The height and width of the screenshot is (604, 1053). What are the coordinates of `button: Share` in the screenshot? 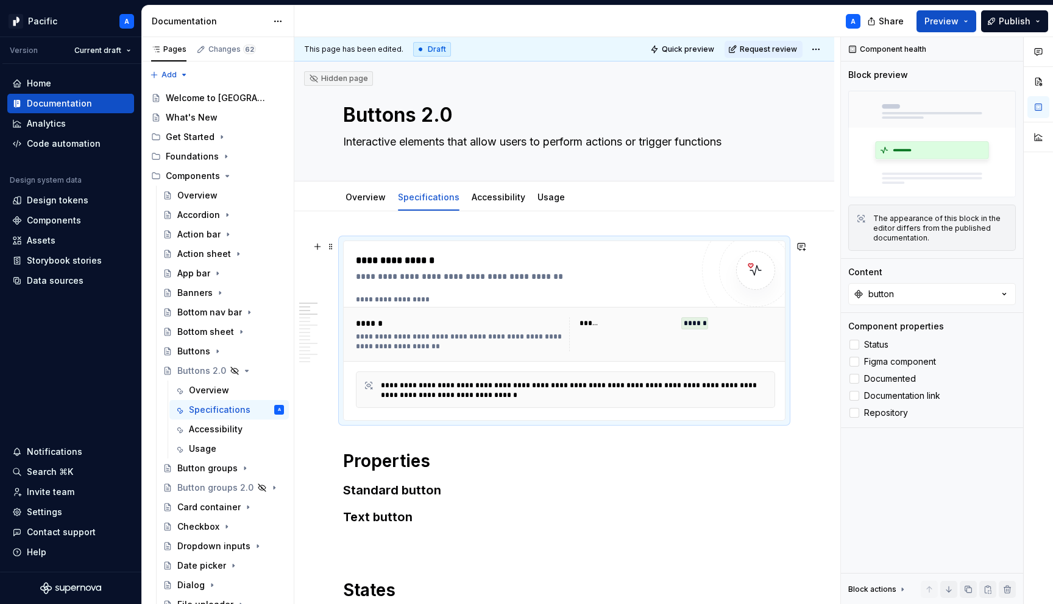 It's located at (886, 21).